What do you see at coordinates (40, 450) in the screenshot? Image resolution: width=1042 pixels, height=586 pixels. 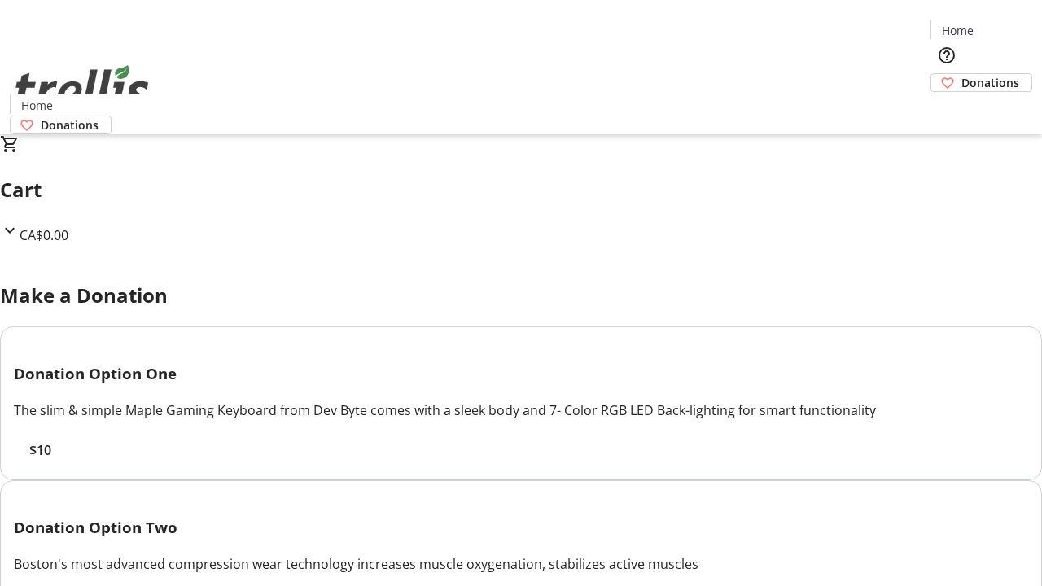 I see `button: $10` at bounding box center [40, 450].